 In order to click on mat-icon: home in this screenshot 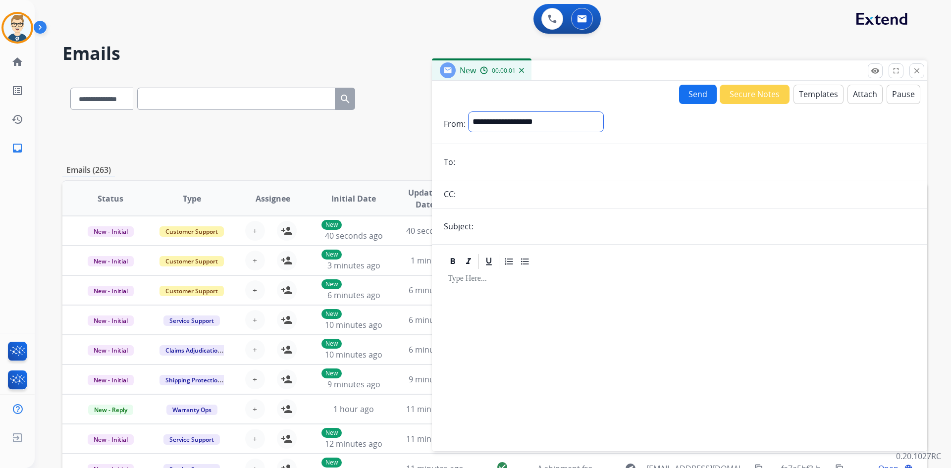, I will do `click(17, 62)`.